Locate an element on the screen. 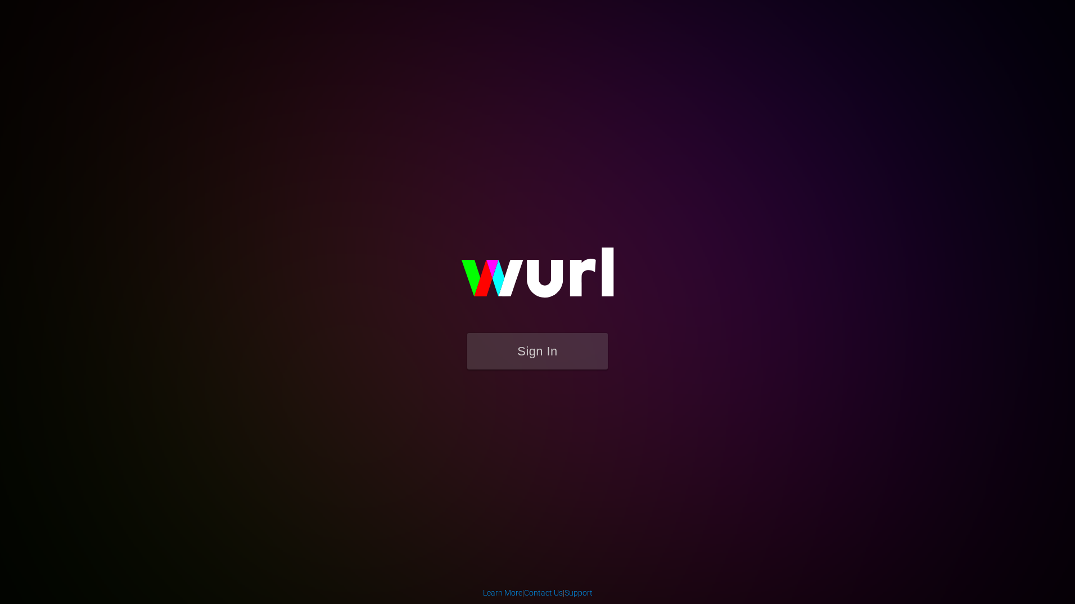 This screenshot has height=604, width=1075. a: Learn More is located at coordinates (502, 592).